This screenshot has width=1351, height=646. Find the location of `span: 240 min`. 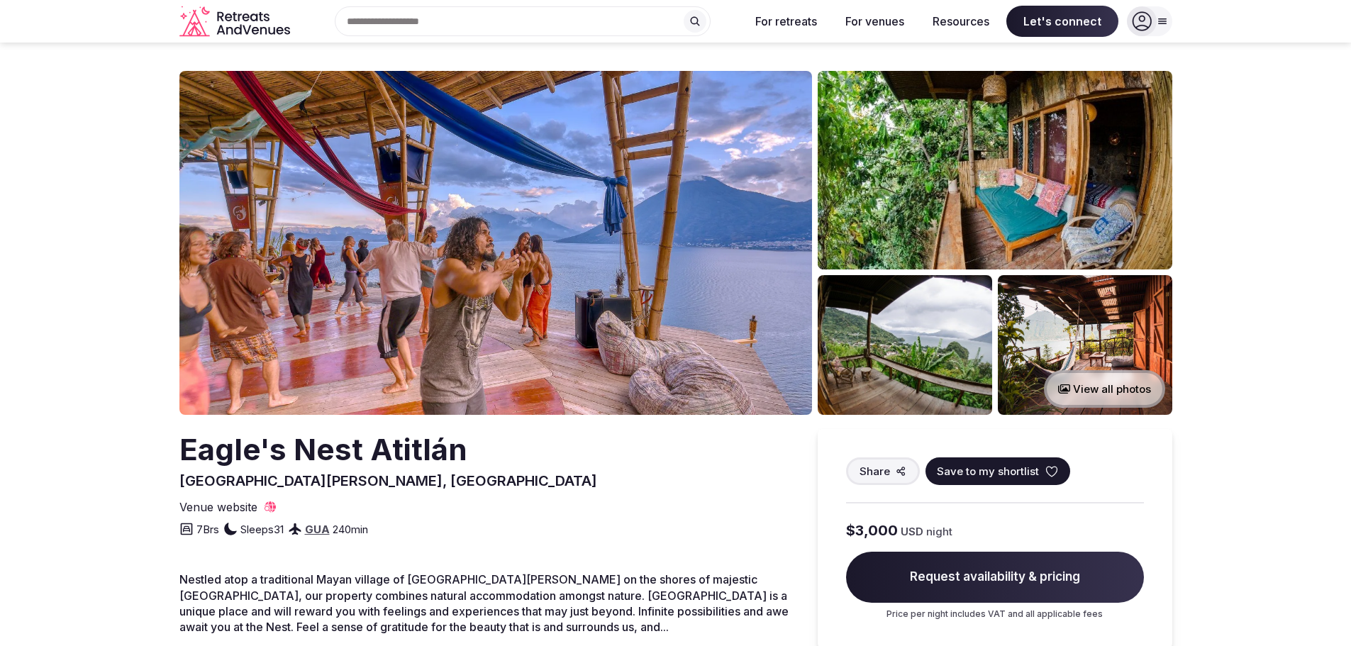

span: 240 min is located at coordinates (350, 529).